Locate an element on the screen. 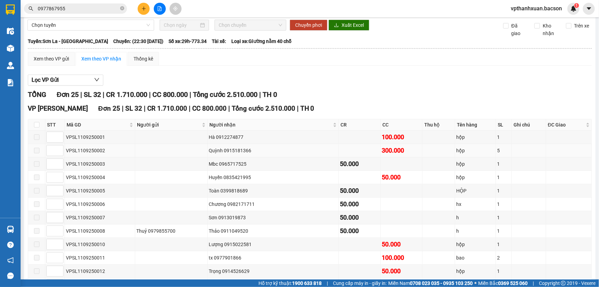  div: h is located at coordinates (476, 217).